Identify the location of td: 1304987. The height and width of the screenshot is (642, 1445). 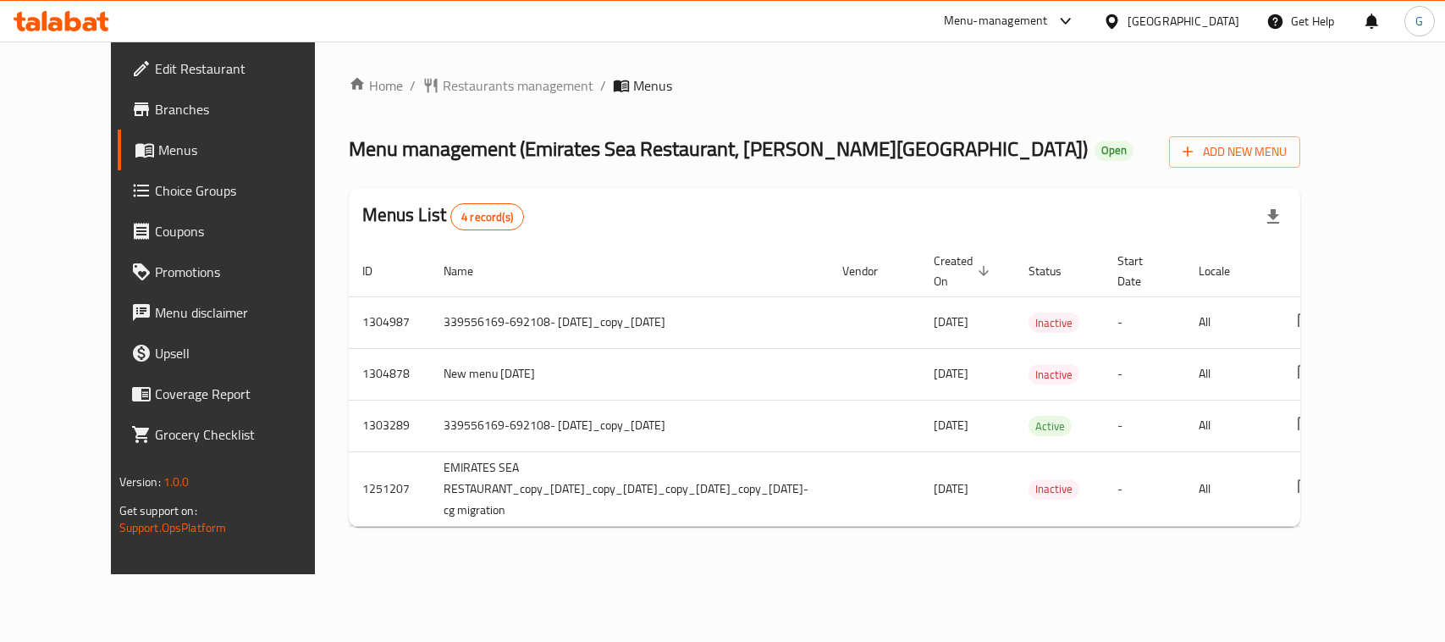
(389, 322).